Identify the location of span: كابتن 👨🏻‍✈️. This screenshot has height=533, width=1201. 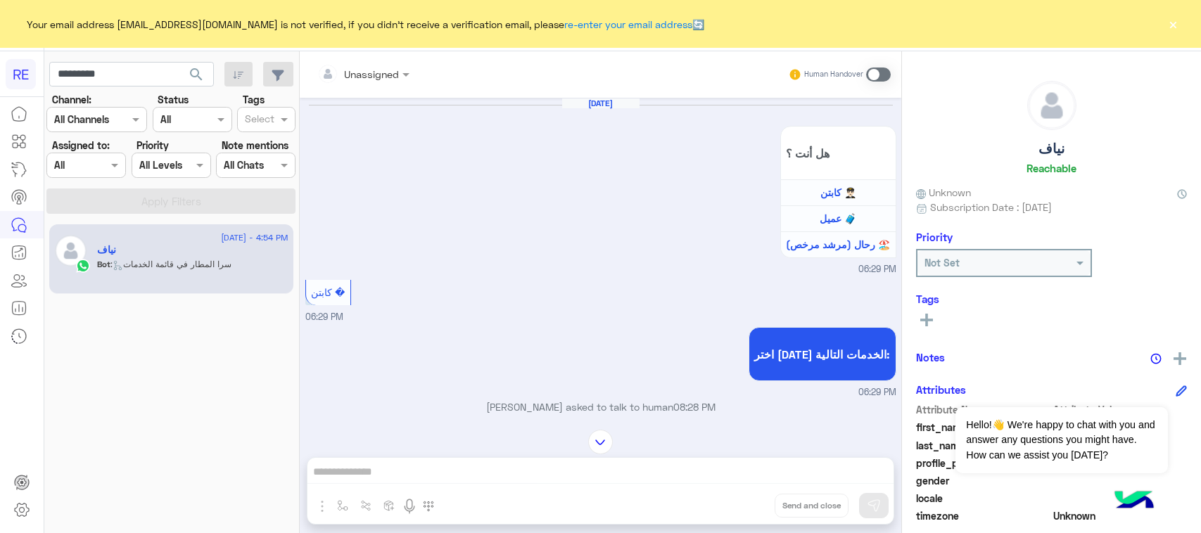
(838, 192).